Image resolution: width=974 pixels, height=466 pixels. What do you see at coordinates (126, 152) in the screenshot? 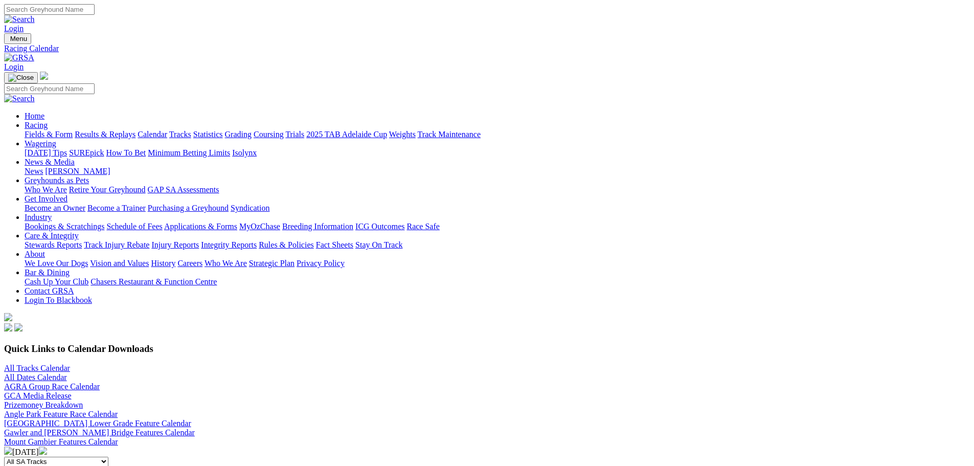
I see `a: How To Bet` at bounding box center [126, 152].